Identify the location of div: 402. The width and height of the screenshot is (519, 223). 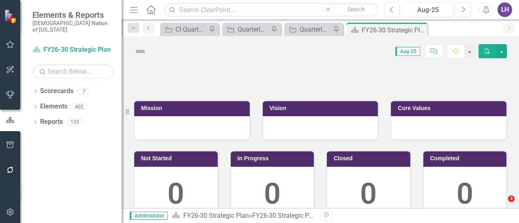
(79, 107).